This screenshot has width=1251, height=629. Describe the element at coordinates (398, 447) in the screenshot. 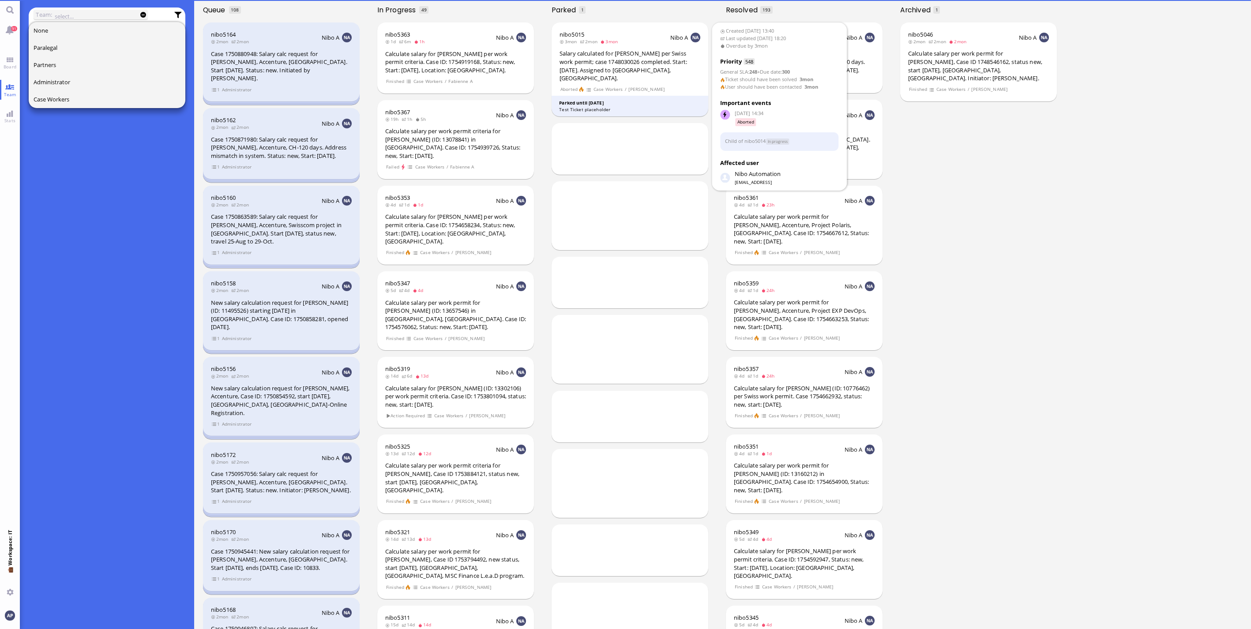

I see `a: nibo5325` at that location.